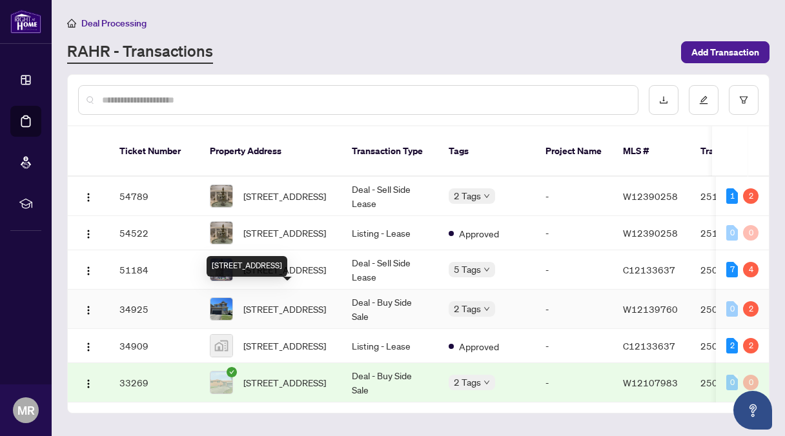 This screenshot has width=785, height=436. What do you see at coordinates (487, 152) in the screenshot?
I see `th: Tags` at bounding box center [487, 152].